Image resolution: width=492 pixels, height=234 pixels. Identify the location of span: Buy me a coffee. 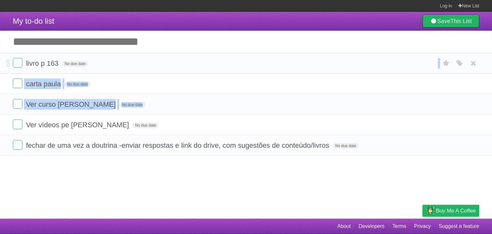
(456, 210).